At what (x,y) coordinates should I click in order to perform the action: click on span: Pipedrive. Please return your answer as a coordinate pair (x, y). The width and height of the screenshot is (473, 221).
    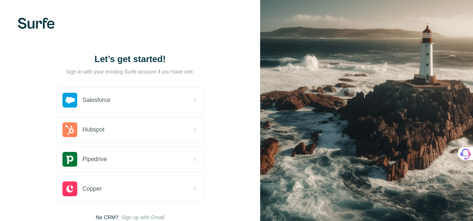
    Looking at the image, I should click on (95, 159).